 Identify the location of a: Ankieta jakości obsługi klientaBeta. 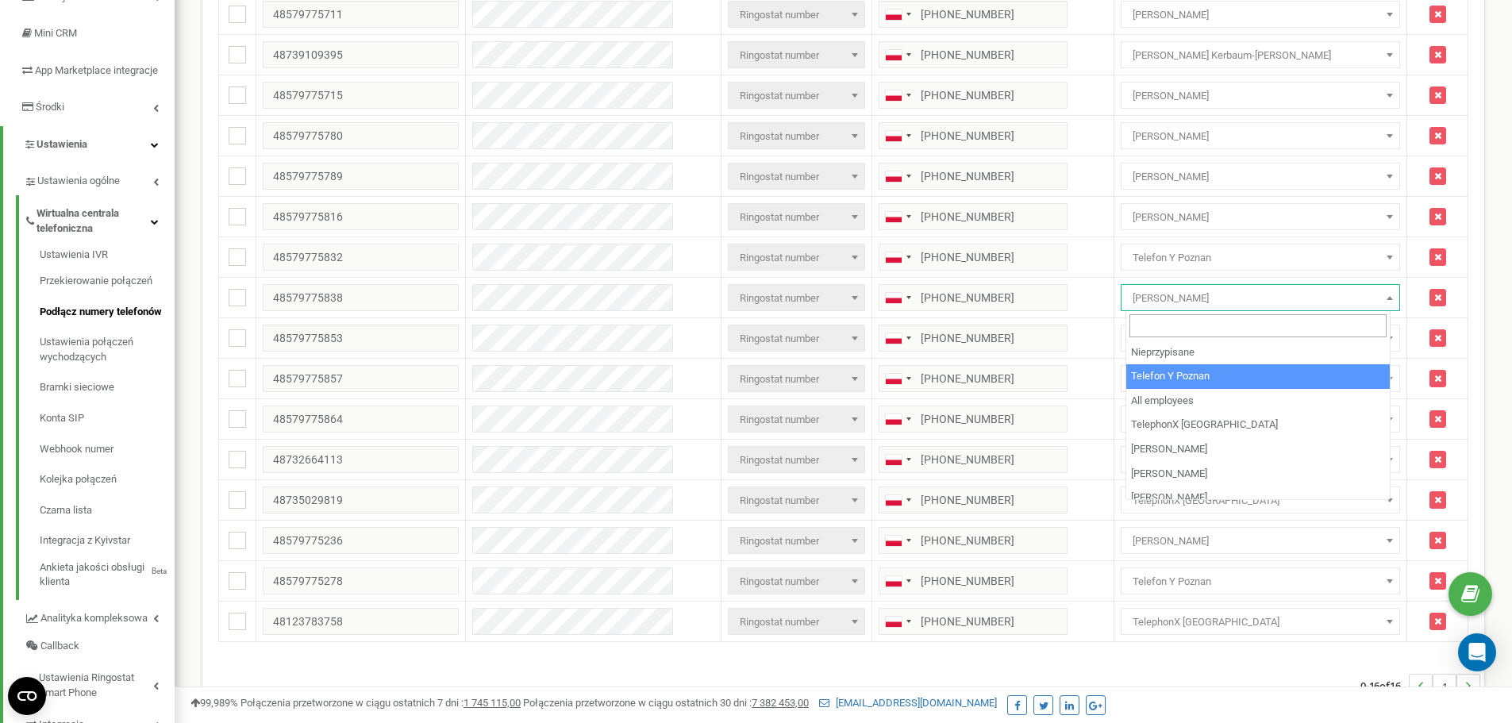
(107, 573).